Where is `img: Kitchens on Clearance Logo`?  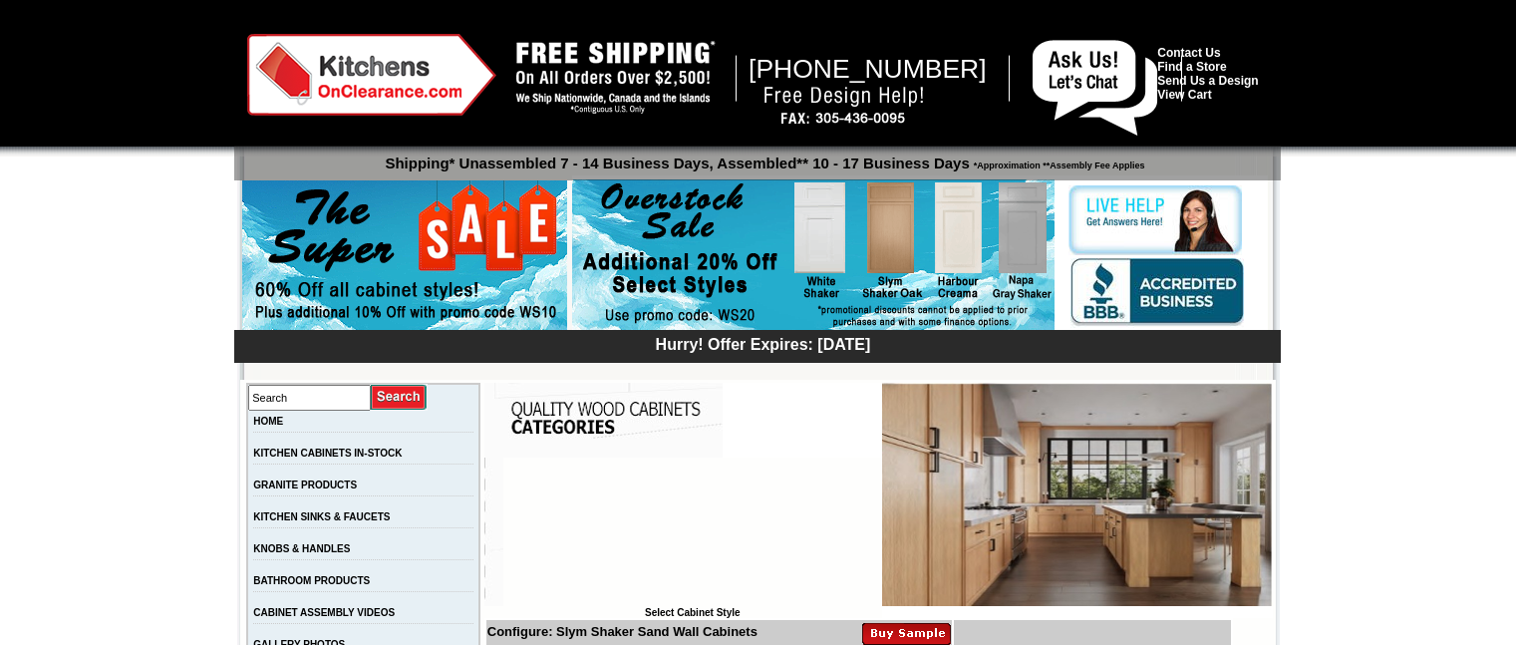
img: Kitchens on Clearance Logo is located at coordinates (372, 75).